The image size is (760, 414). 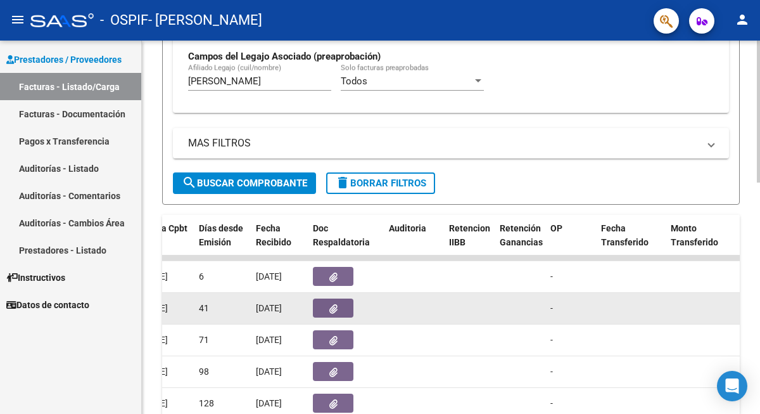 I want to click on datatable-header-cell: OP, so click(x=571, y=243).